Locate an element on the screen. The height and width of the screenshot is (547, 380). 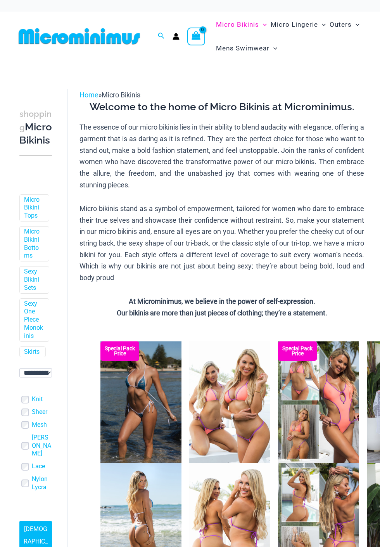
a: View Shopping Cart, empty is located at coordinates (196, 36).